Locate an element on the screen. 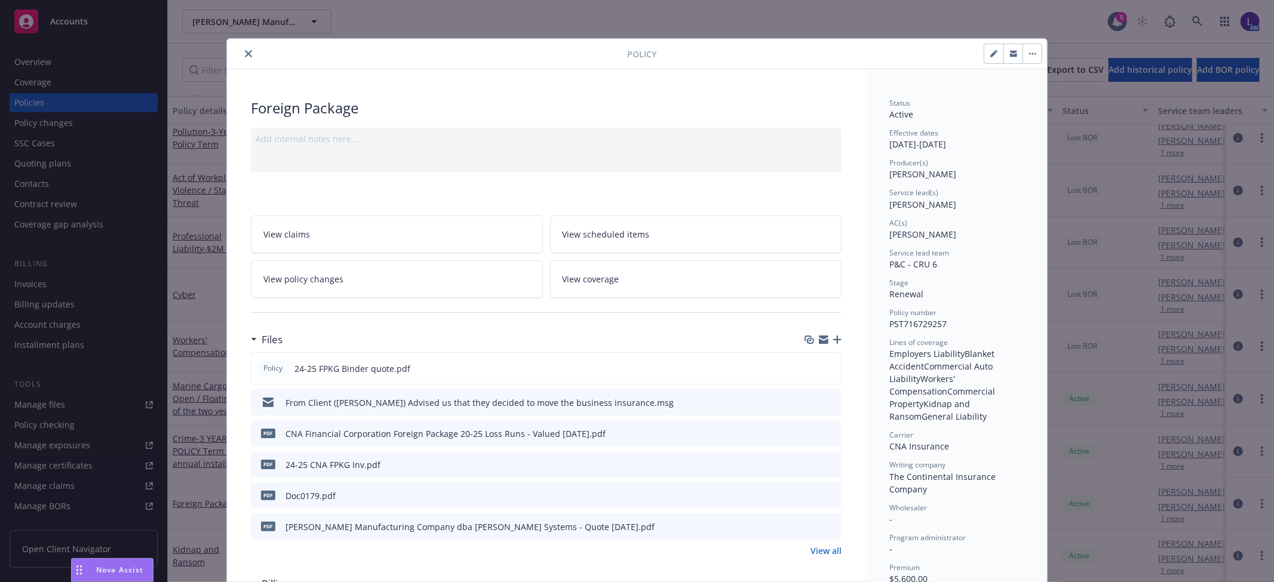 This screenshot has width=1274, height=582. a: View policy changes is located at coordinates (397, 279).